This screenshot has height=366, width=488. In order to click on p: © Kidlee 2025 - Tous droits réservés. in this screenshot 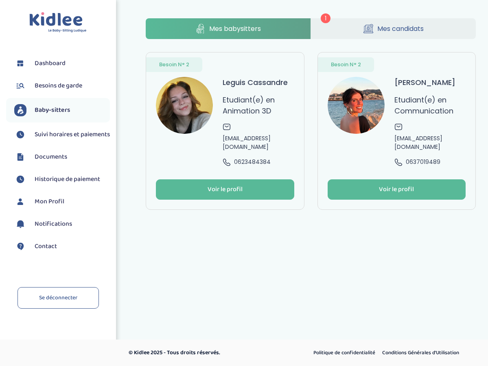, I will do `click(203, 353)`.